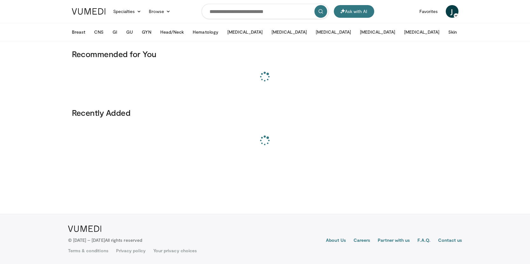 The height and width of the screenshot is (264, 530). I want to click on button: GI, so click(115, 32).